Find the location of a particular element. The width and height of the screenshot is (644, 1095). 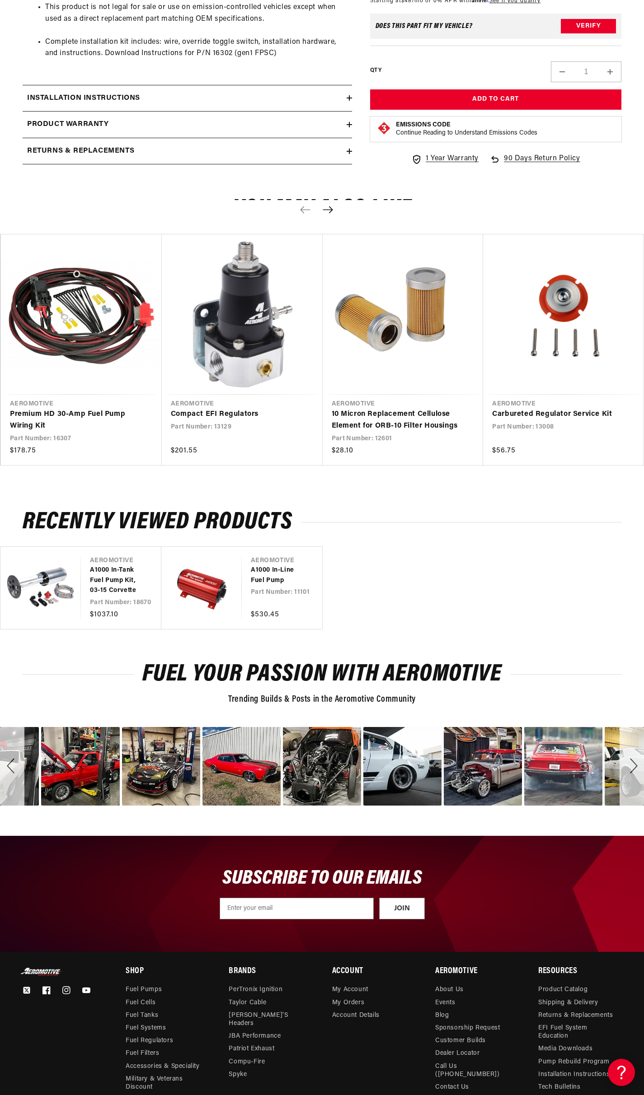

a: 10 Micron Replacement Cellulose Element for ORB-10 Filter Housings is located at coordinates (398, 420).